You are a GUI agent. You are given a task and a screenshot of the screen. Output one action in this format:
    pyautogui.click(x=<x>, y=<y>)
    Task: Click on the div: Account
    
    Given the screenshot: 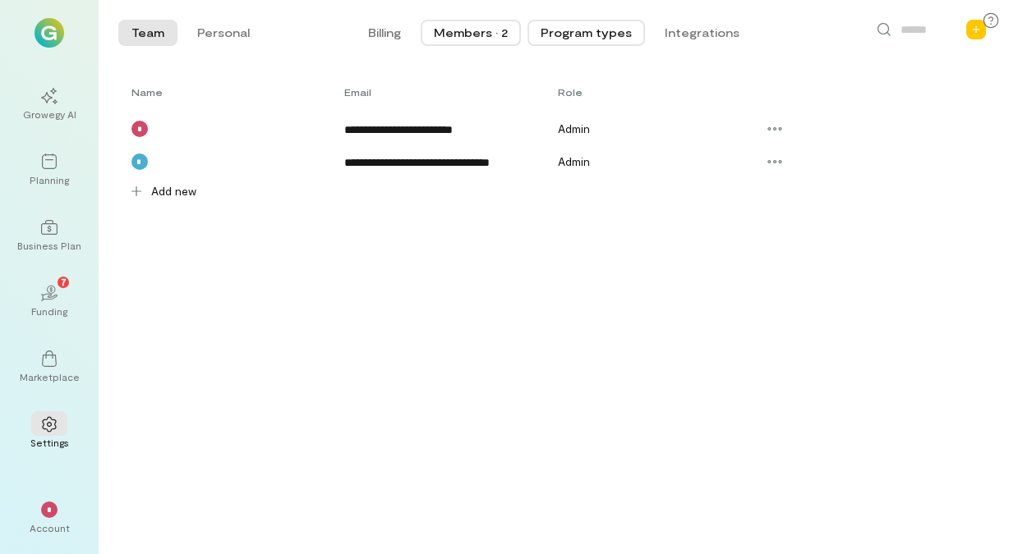 What is the action you would take?
    pyautogui.click(x=49, y=528)
    